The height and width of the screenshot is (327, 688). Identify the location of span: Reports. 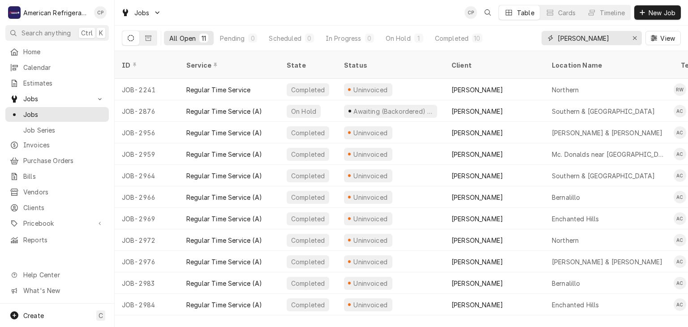
(64, 240).